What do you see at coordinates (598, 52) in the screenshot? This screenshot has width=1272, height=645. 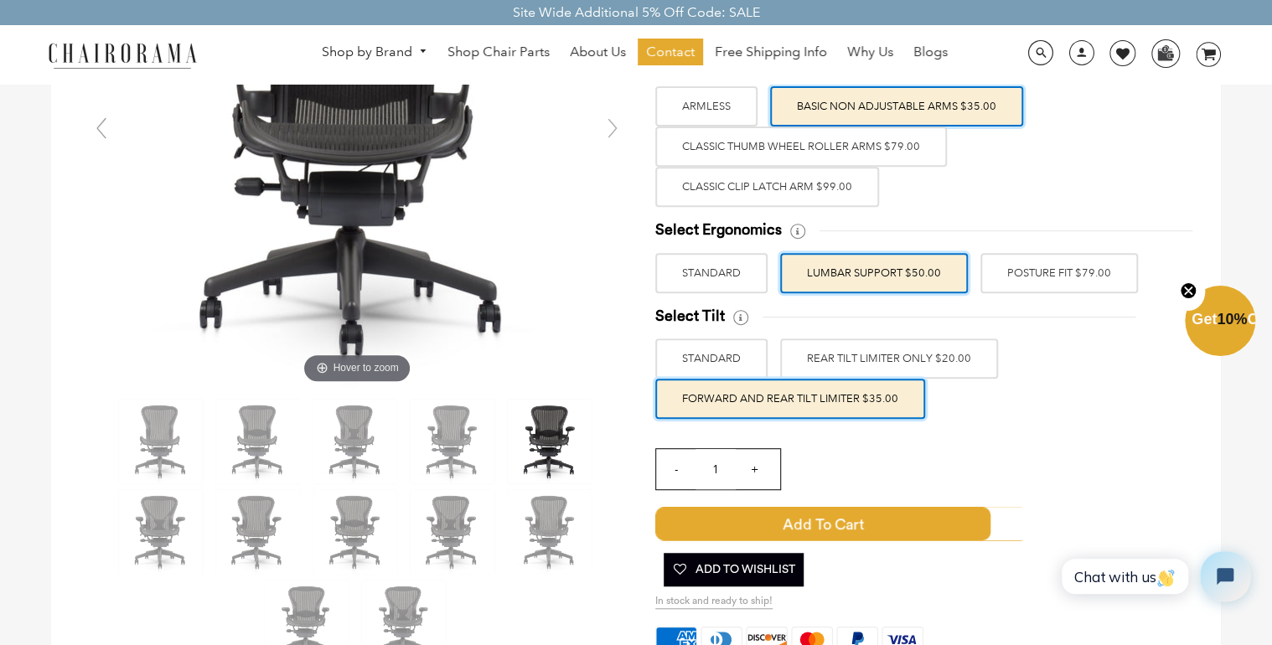 I see `a: About Us` at bounding box center [598, 52].